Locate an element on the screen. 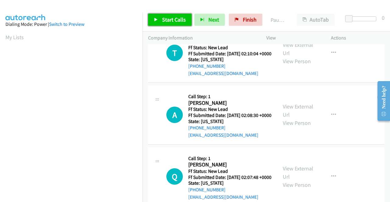 The height and width of the screenshot is (202, 390). a: My Lists is located at coordinates (15, 37).